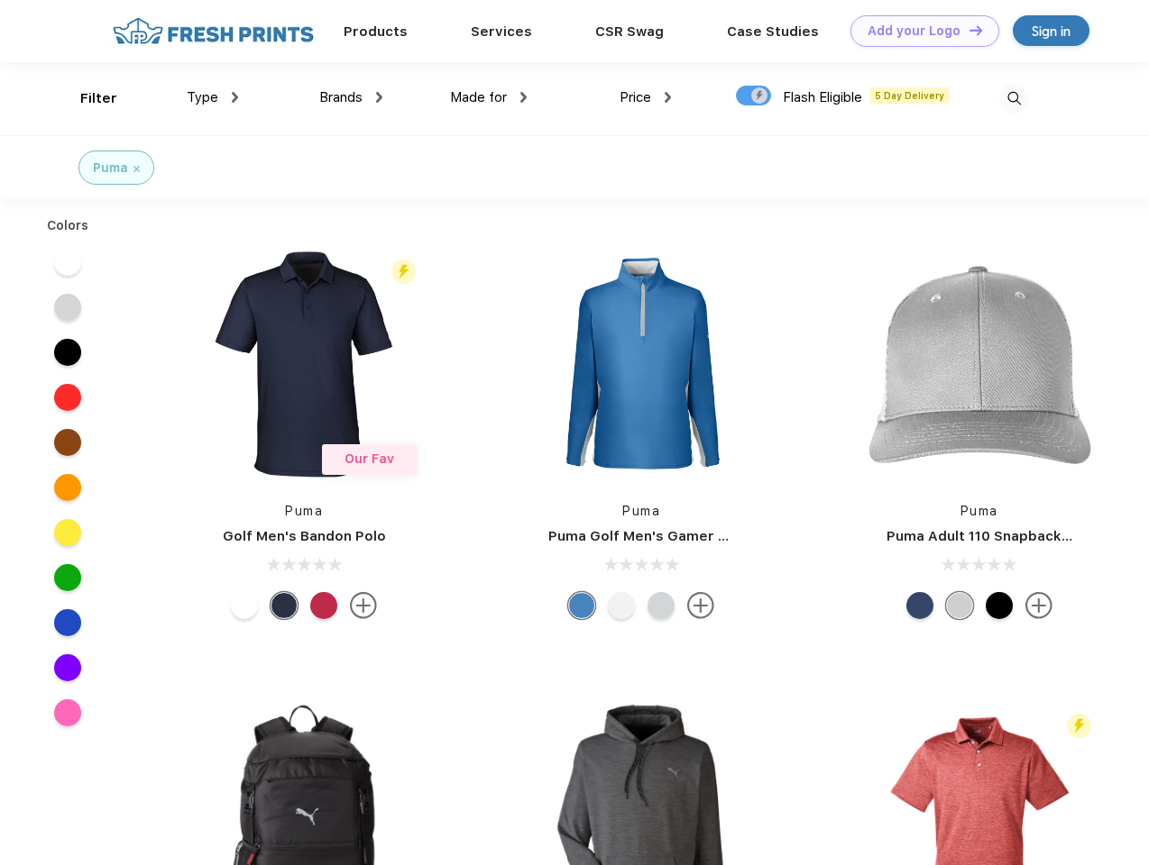  What do you see at coordinates (999, 606) in the screenshot?
I see `div: Pma Blk Pma Blk` at bounding box center [999, 606].